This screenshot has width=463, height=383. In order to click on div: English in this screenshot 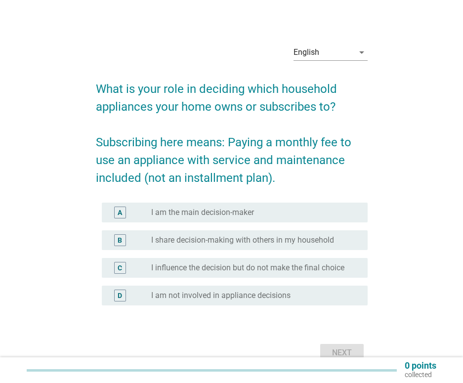, I will do `click(306, 52)`.